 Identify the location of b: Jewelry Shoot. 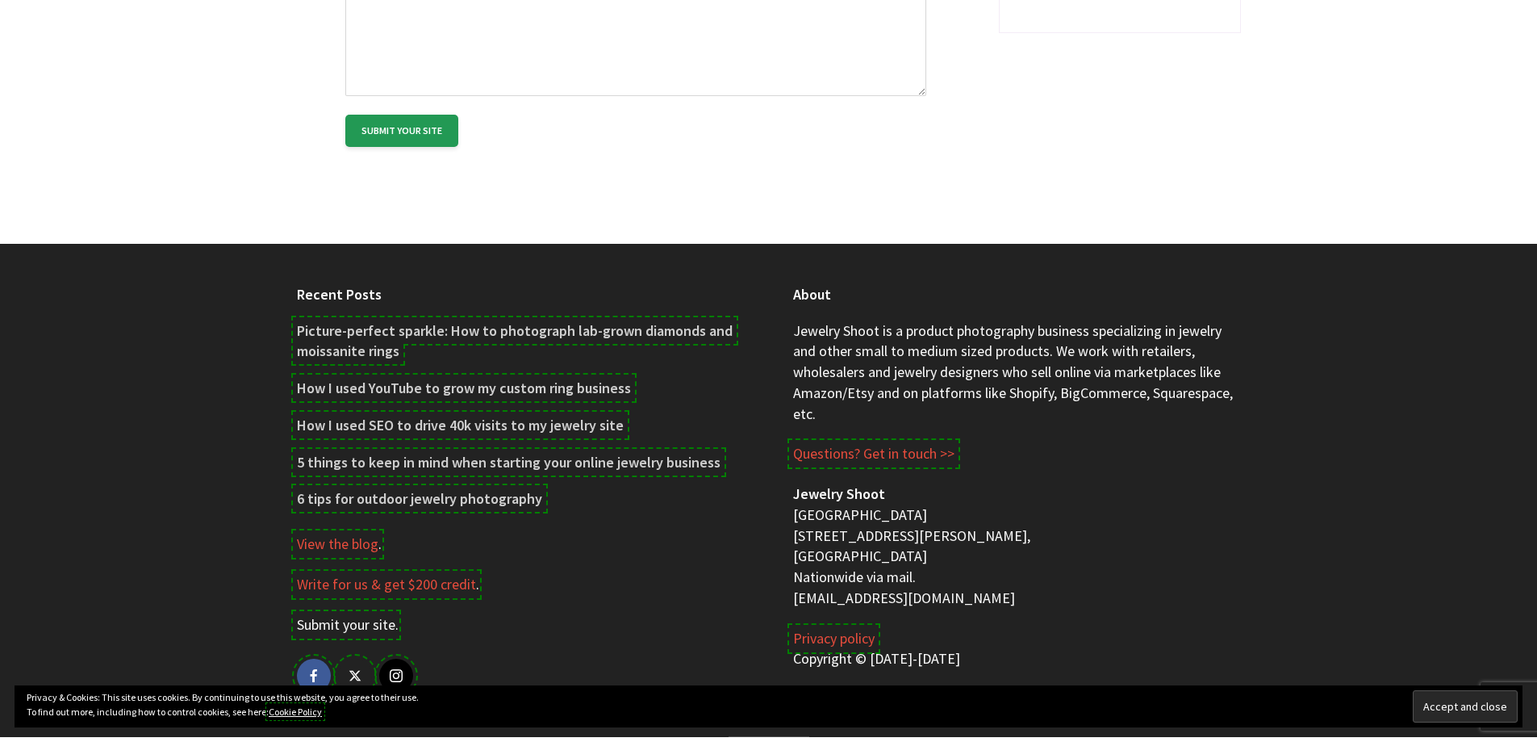
(839, 493).